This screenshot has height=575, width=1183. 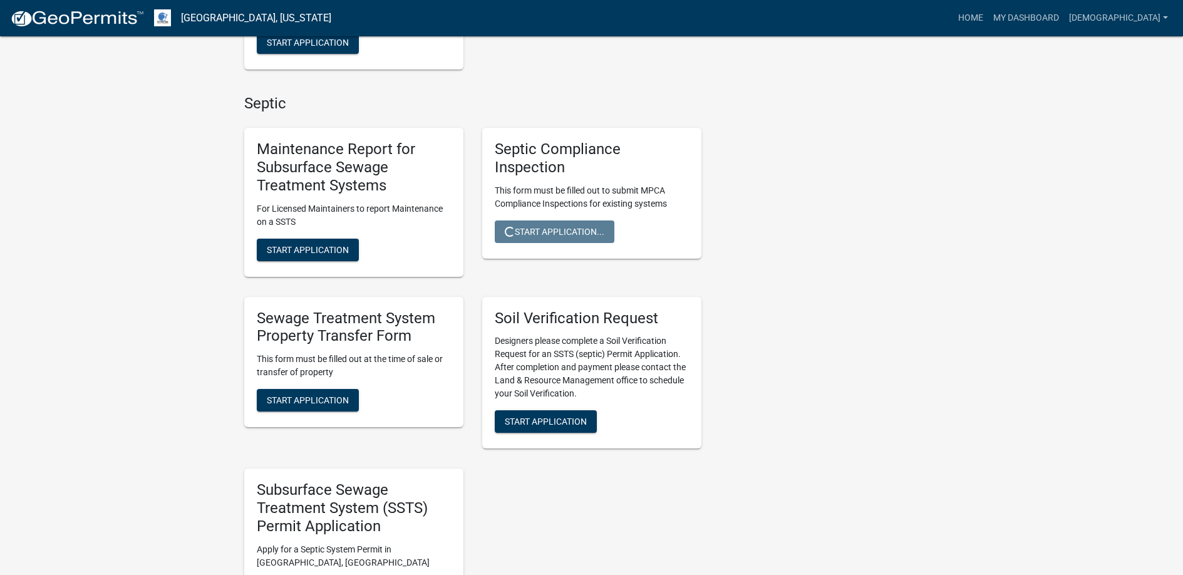 What do you see at coordinates (354, 328) in the screenshot?
I see `h5: Sewage Treatment System Property Transfer Form` at bounding box center [354, 328].